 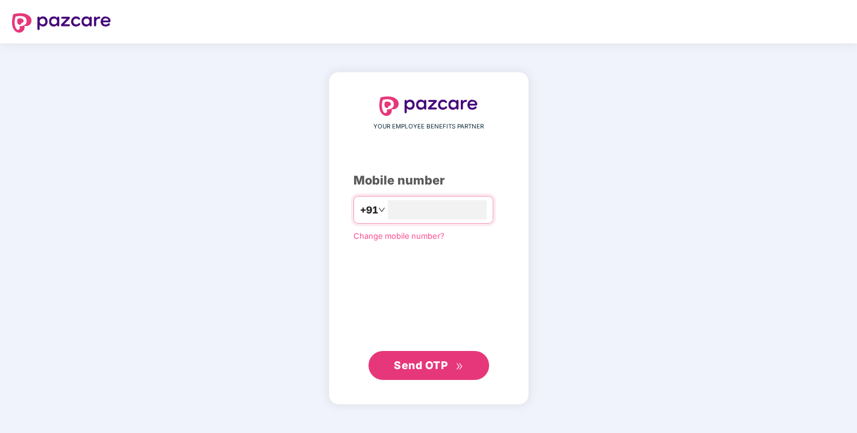 What do you see at coordinates (398, 236) in the screenshot?
I see `a: Change mobile number?` at bounding box center [398, 236].